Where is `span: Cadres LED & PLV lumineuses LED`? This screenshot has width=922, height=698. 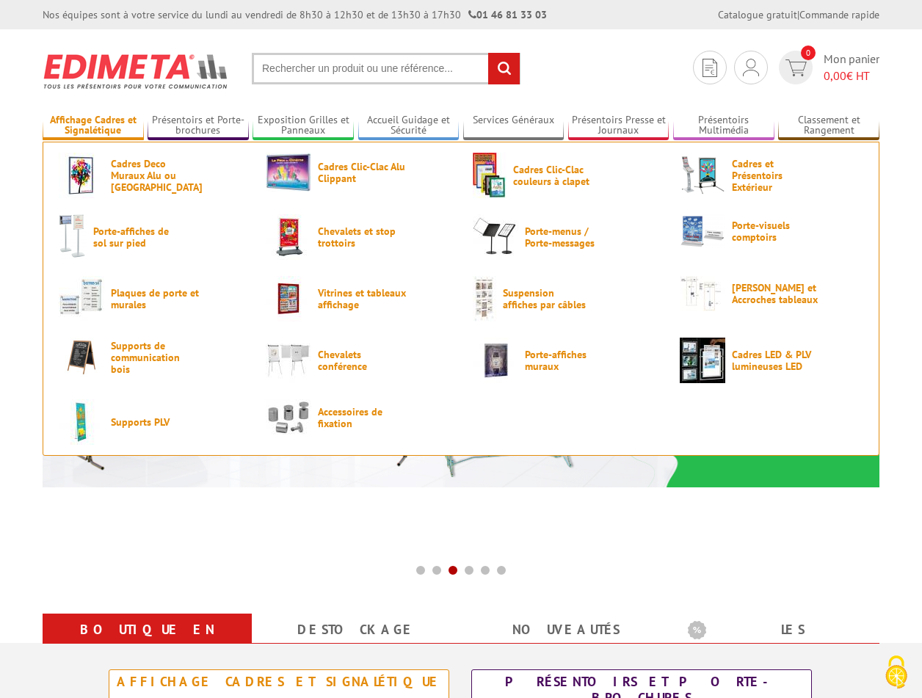
span: Cadres LED & PLV lumineuses LED is located at coordinates (776, 360).